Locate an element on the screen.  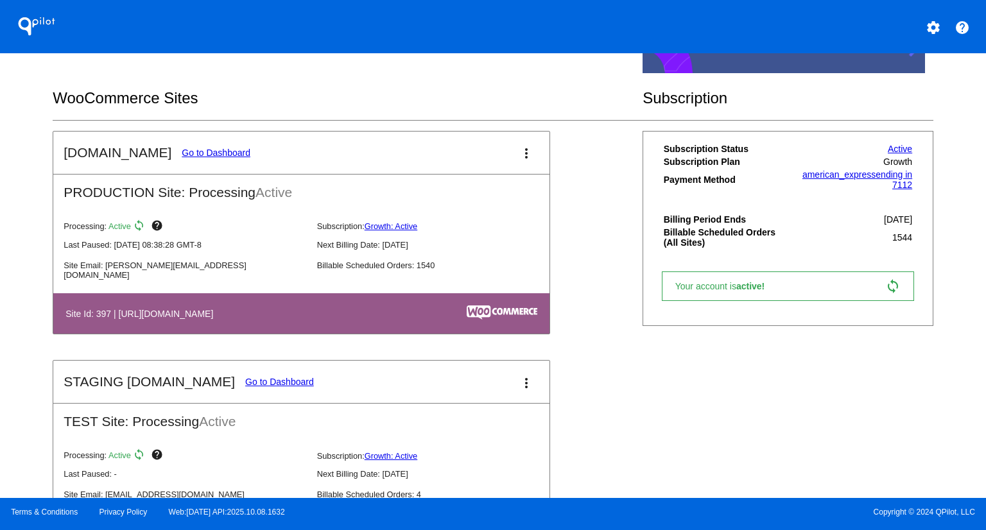
img: c53aa0e5-ae75-48aa-9bee-956650975ee5 is located at coordinates (502, 313).